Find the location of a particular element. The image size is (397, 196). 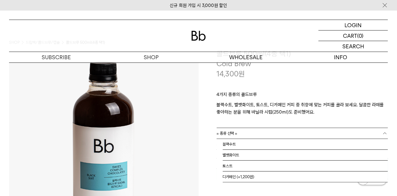

a: CART (0) is located at coordinates (353, 36).